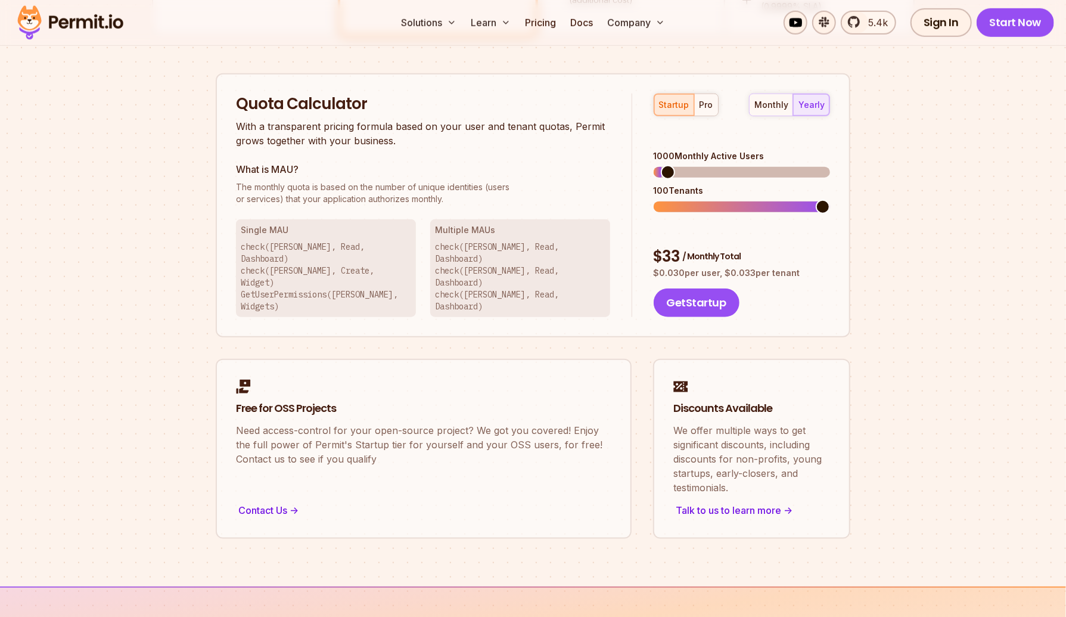 Image resolution: width=1066 pixels, height=617 pixels. What do you see at coordinates (424, 408) in the screenshot?
I see `h2: Free for OSS Projects` at bounding box center [424, 408].